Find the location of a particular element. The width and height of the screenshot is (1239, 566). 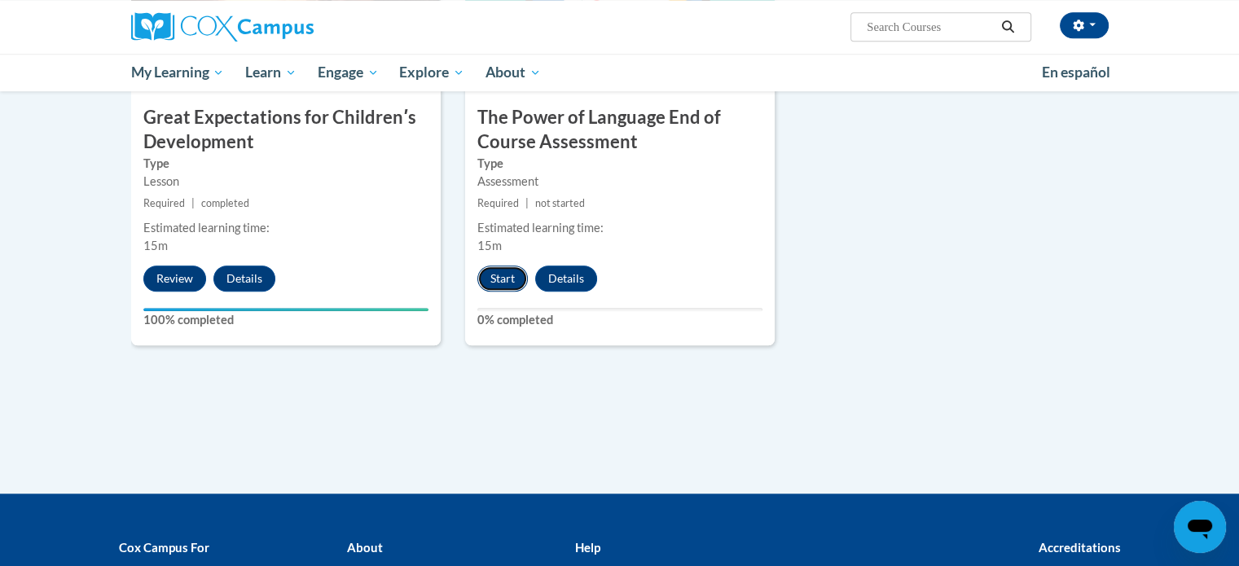

b: Accreditations is located at coordinates (1080, 548).